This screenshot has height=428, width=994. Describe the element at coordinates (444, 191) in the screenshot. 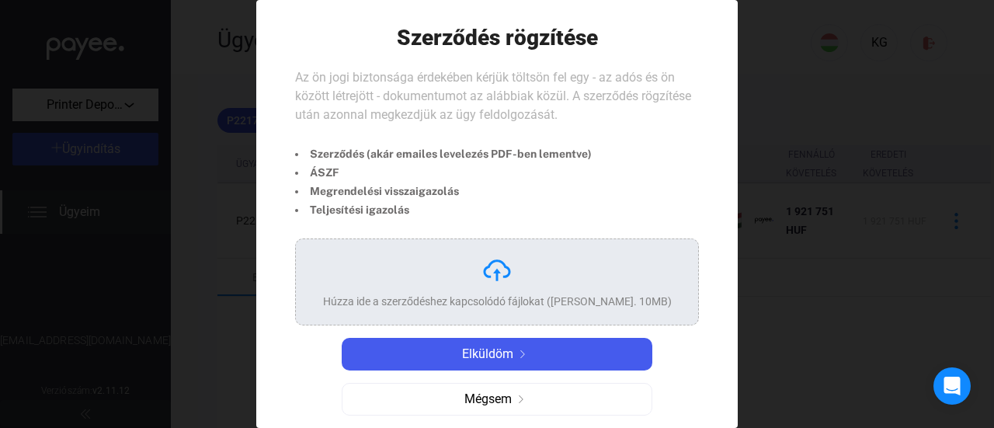

I see `li: Megrendelési visszaigazolás` at that location.